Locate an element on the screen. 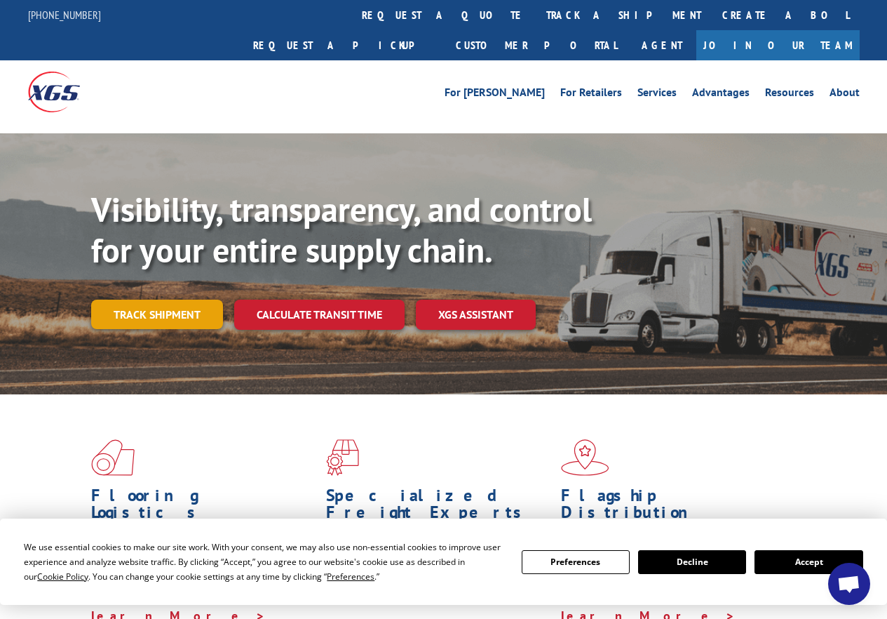 This screenshot has width=887, height=619. a: Request a pickup is located at coordinates (344, 45).